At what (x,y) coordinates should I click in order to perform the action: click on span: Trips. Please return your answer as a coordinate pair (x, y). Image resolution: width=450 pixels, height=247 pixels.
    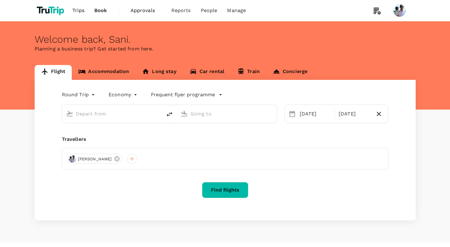
    Looking at the image, I should click on (78, 11).